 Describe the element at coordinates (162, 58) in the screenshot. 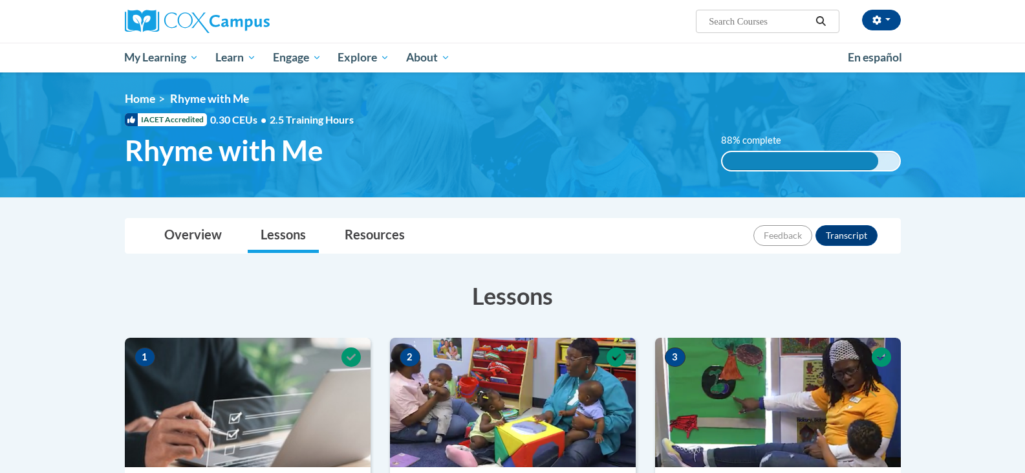

I see `a: My Learning` at that location.